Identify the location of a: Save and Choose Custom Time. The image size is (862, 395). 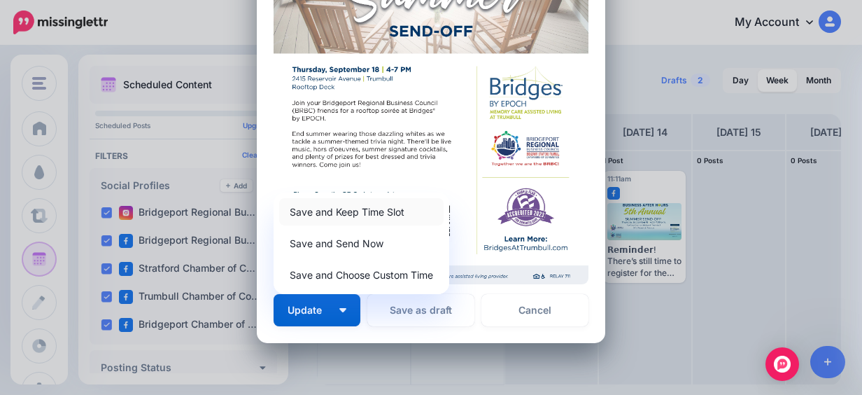
(361, 274).